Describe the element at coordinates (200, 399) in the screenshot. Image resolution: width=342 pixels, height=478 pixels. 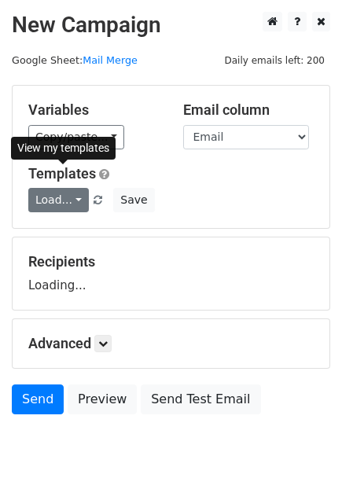
I see `a: Send Test Email` at that location.